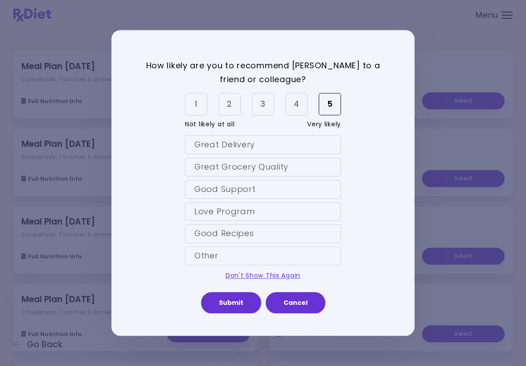 Image resolution: width=526 pixels, height=366 pixels. Describe the element at coordinates (231, 303) in the screenshot. I see `button: Submit` at that location.